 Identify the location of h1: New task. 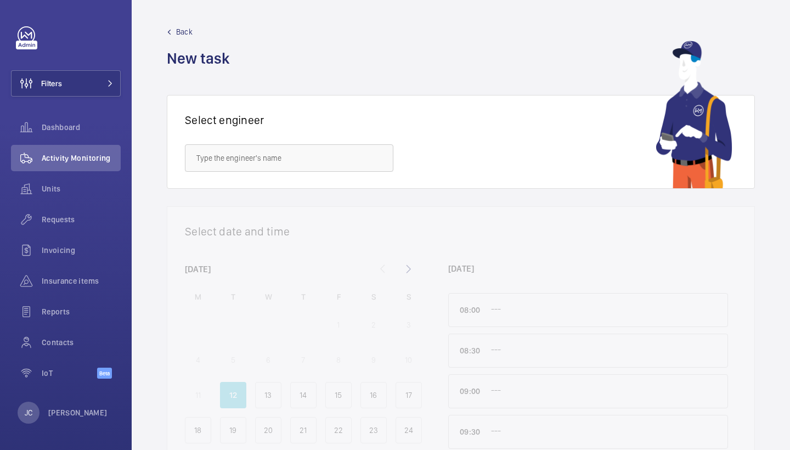
(201, 58).